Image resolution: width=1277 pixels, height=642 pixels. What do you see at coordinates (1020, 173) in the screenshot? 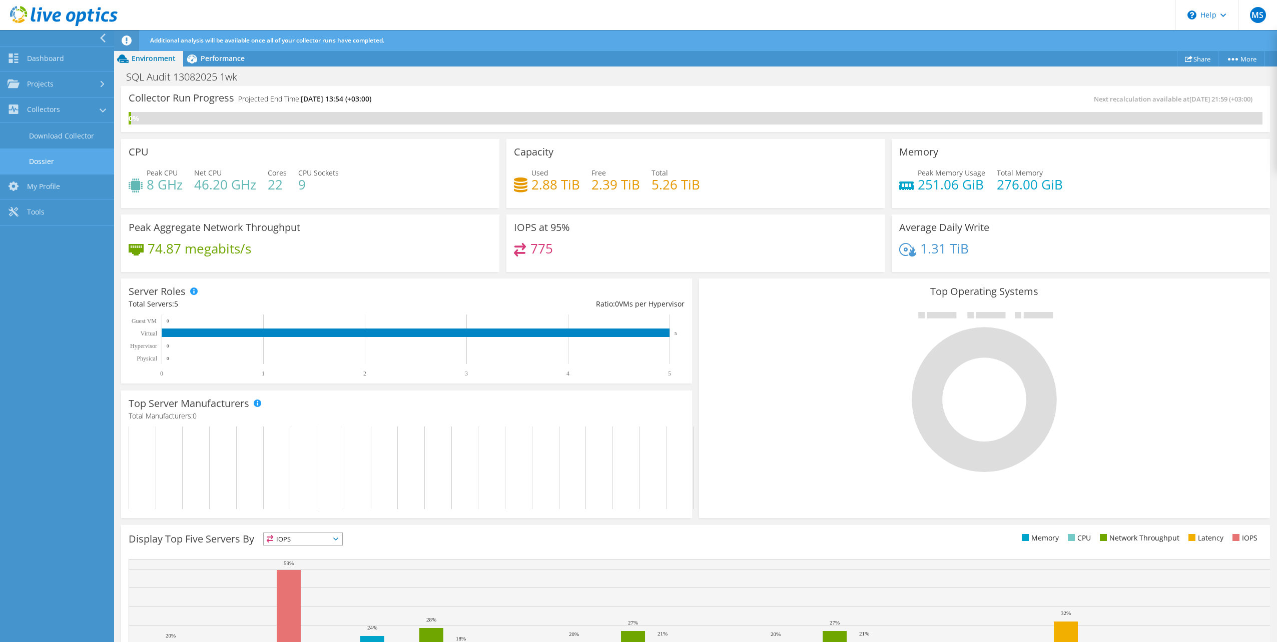
I see `span: Total Memory` at bounding box center [1020, 173].